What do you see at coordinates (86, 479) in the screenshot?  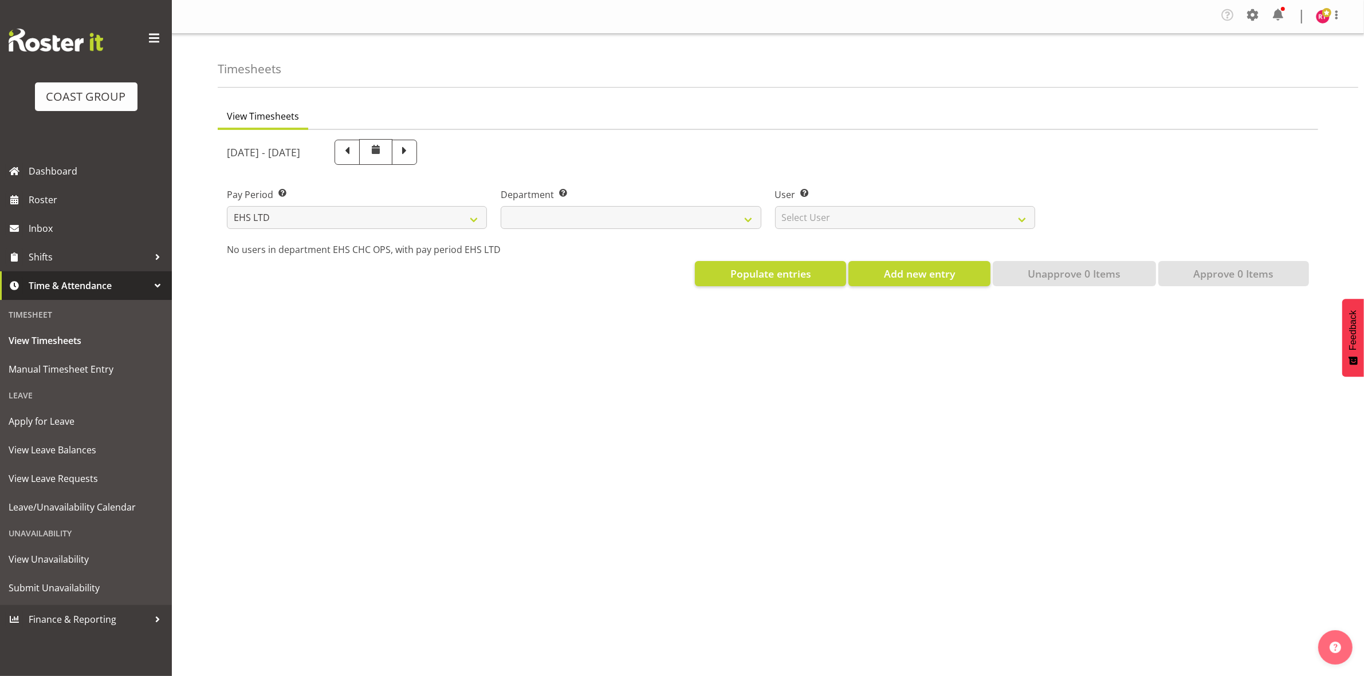 I see `a: View Leave Requests` at bounding box center [86, 479].